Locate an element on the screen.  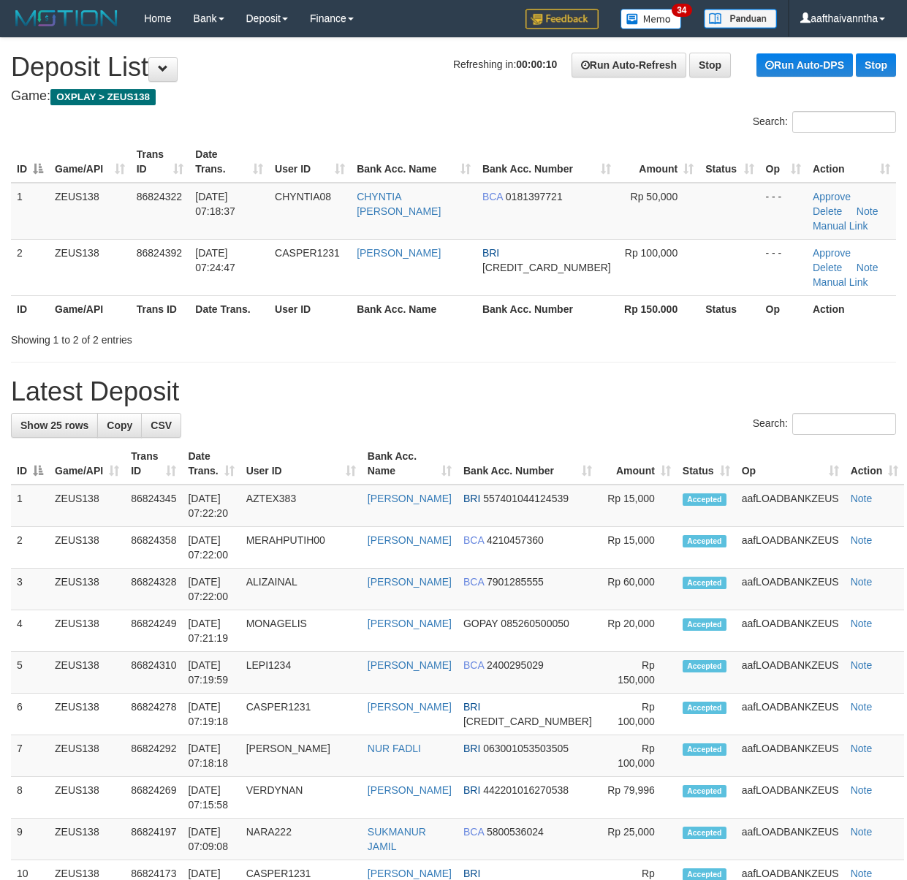
img: Button%20Memo.svg is located at coordinates (651, 19).